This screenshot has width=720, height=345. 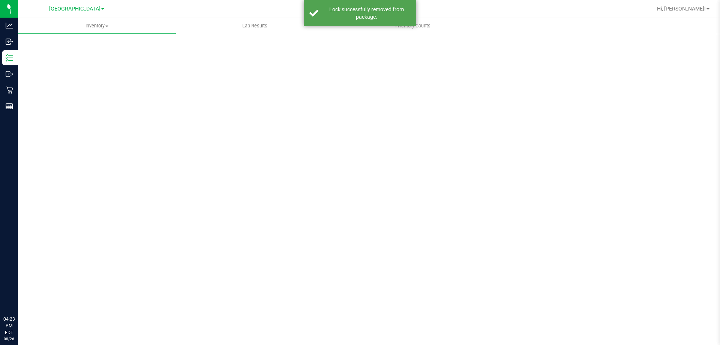 I want to click on a: Inventory, so click(x=97, y=26).